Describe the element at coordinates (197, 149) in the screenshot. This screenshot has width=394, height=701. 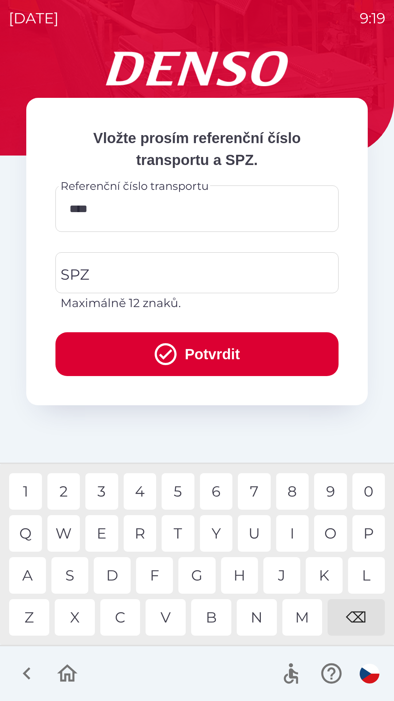
I see `p: Vložte prosím referenční číslo transportu a SPZ.` at that location.